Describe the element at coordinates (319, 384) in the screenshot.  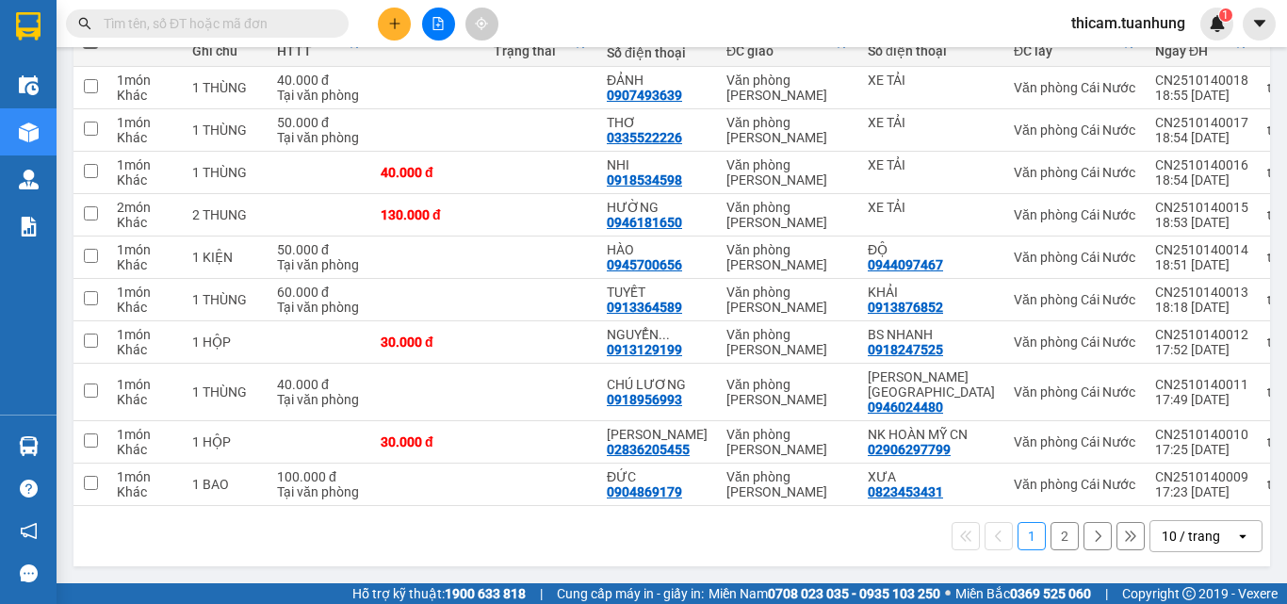
I see `div: 40.000 đ` at that location.